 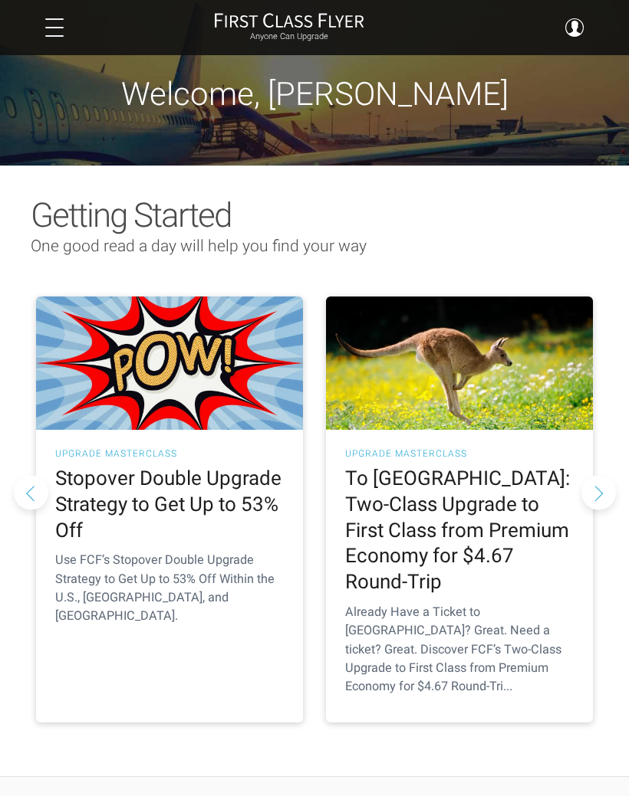 I want to click on h2: Stopover Double Upgrade Strategy to Get Up to 53% Off, so click(x=169, y=504).